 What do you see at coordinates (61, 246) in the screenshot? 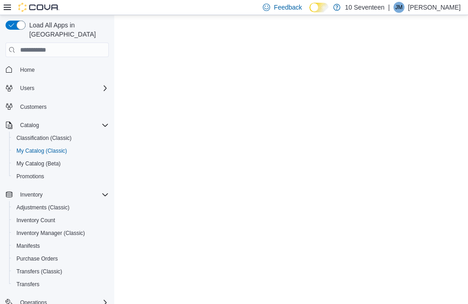
I see `button: Manifests` at bounding box center [61, 246].